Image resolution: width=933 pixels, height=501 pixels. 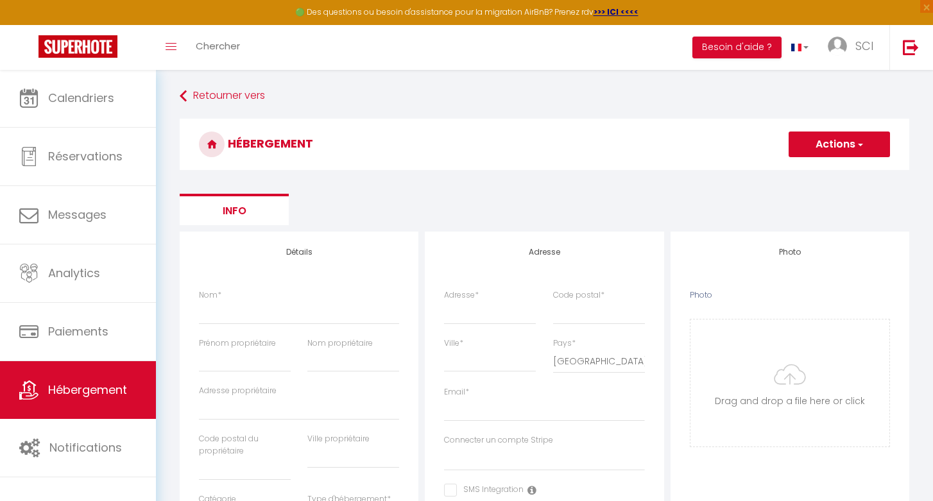 I want to click on label: Photo, so click(x=701, y=295).